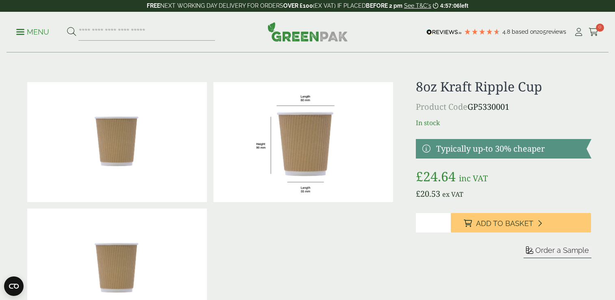 The width and height of the screenshot is (615, 300). What do you see at coordinates (436, 176) in the screenshot?
I see `bdi: 24.64` at bounding box center [436, 176].